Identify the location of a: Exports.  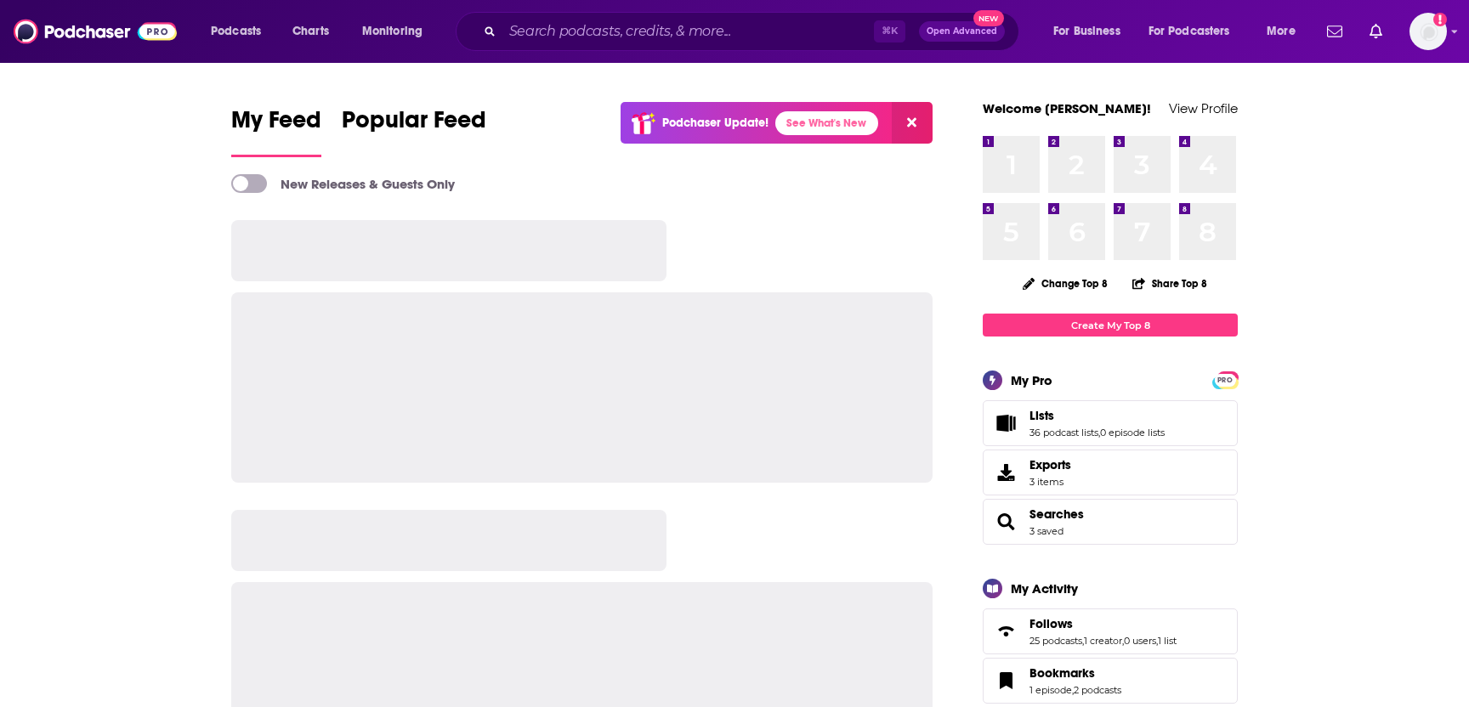
(1110, 473).